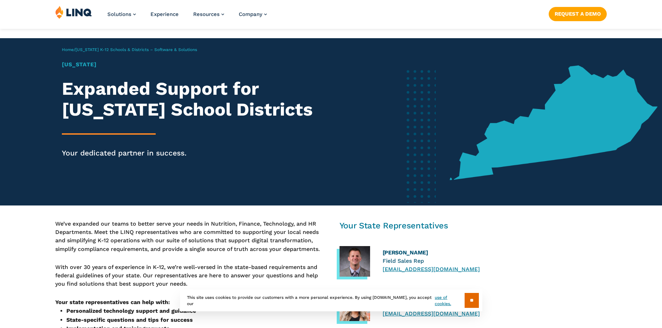 The height and width of the screenshot is (328, 662). What do you see at coordinates (449, 301) in the screenshot?
I see `a: use of cookies.` at bounding box center [449, 301].